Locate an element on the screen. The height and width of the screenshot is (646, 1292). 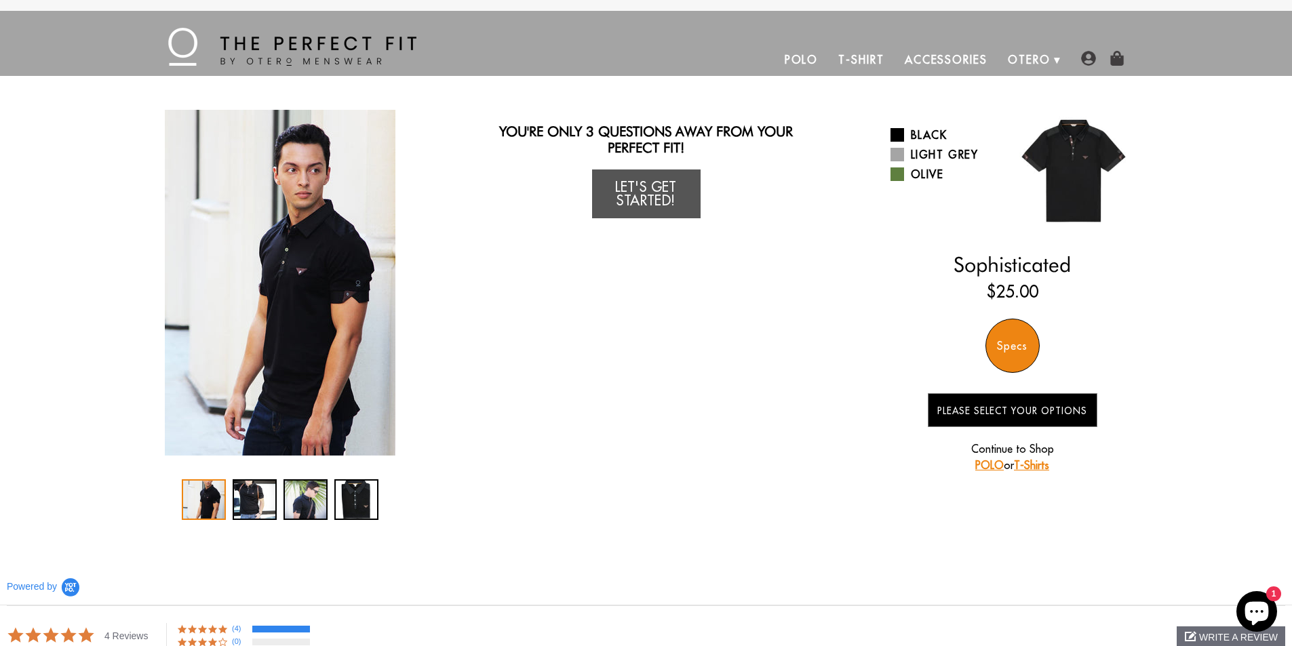
img: IMG_2215_copy_36f57b9c-8390-45a9-9ca2-faecd04841ef_340x.jpg is located at coordinates (280, 283).